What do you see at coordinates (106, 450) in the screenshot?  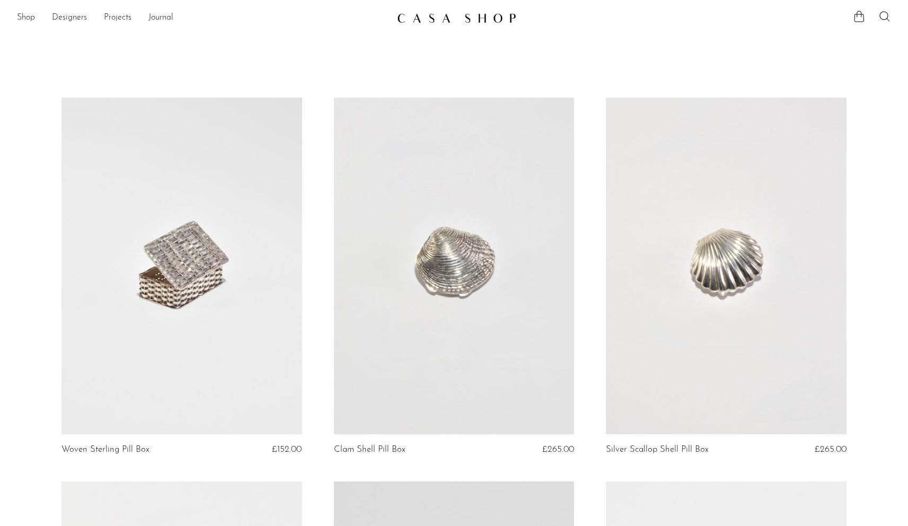 I see `a: Woven Sterling Pill Box` at bounding box center [106, 450].